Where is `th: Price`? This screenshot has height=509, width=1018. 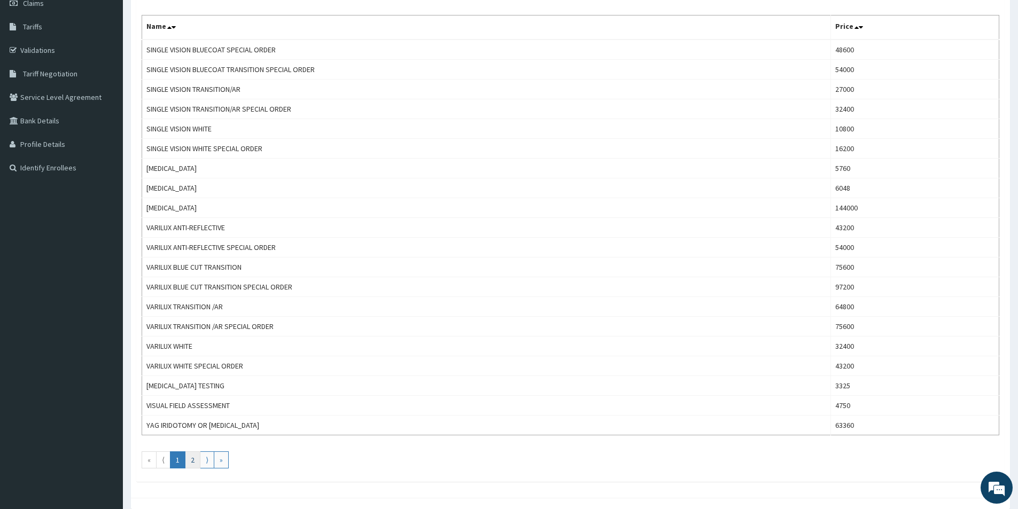
th: Price is located at coordinates (915, 28).